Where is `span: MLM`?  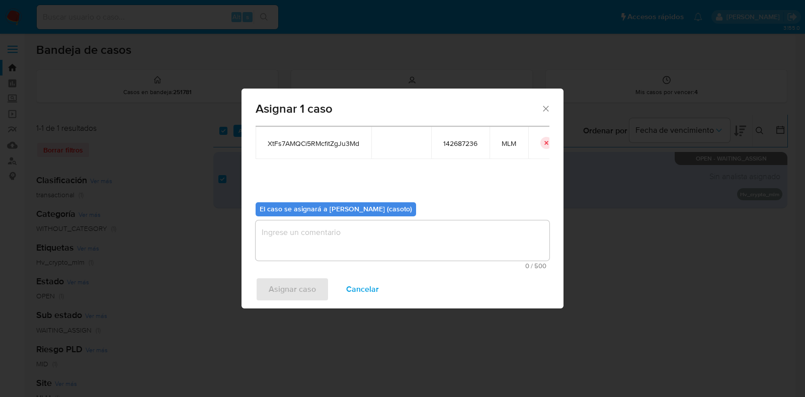
span: MLM is located at coordinates (508, 143).